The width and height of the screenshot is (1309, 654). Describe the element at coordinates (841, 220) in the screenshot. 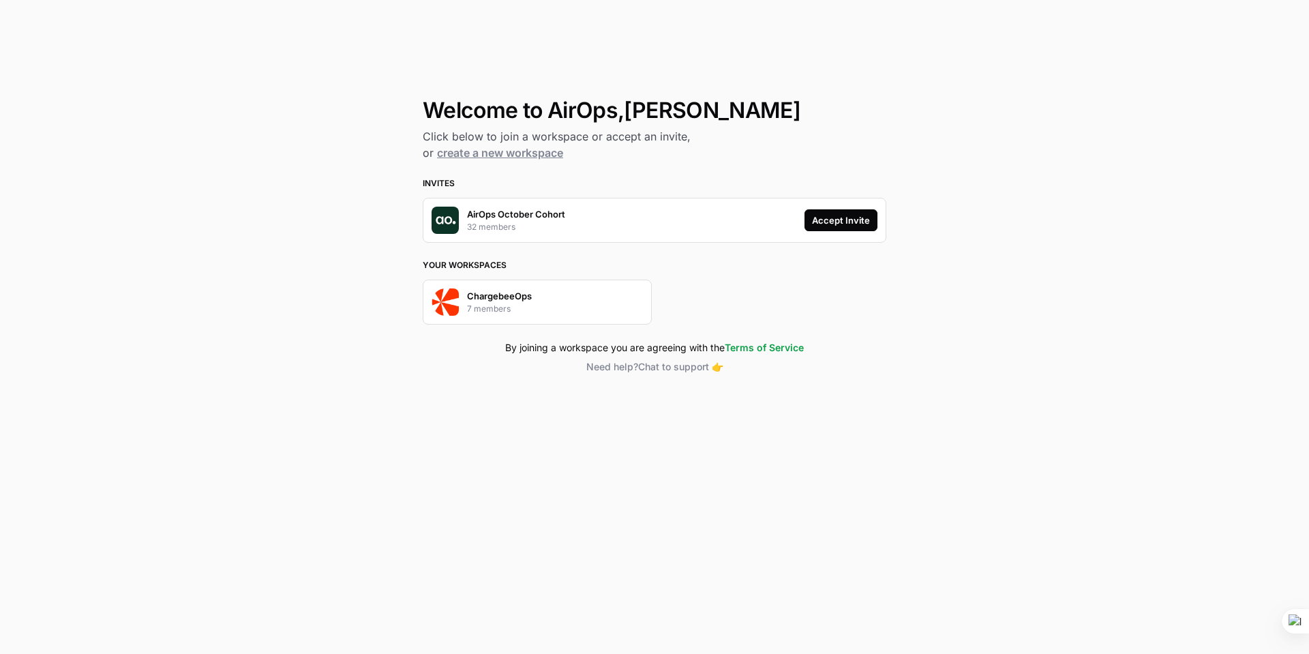

I see `div: Accept Invite` at that location.